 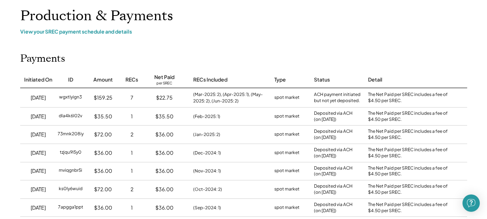 I want to click on div: $22.75, so click(x=164, y=98).